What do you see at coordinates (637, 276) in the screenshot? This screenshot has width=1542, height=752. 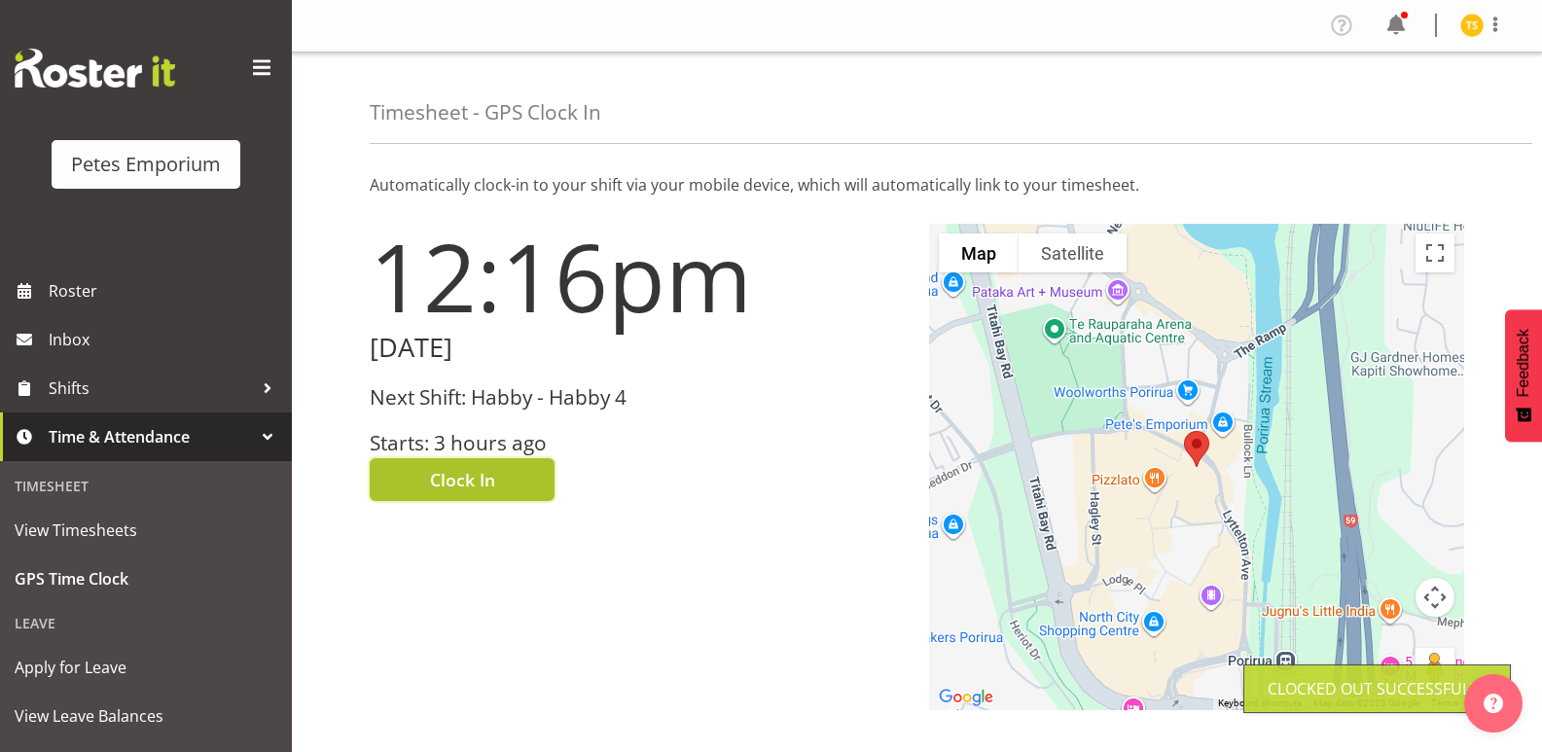 I see `h1: 12:16pm` at bounding box center [637, 276].